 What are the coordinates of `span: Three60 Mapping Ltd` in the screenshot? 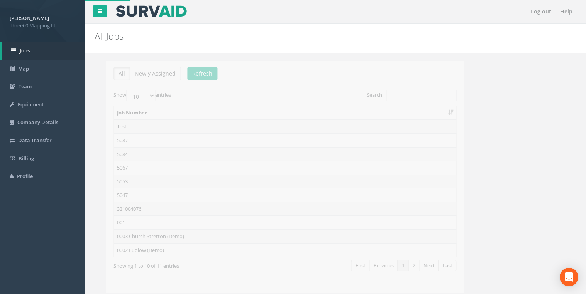 It's located at (42, 25).